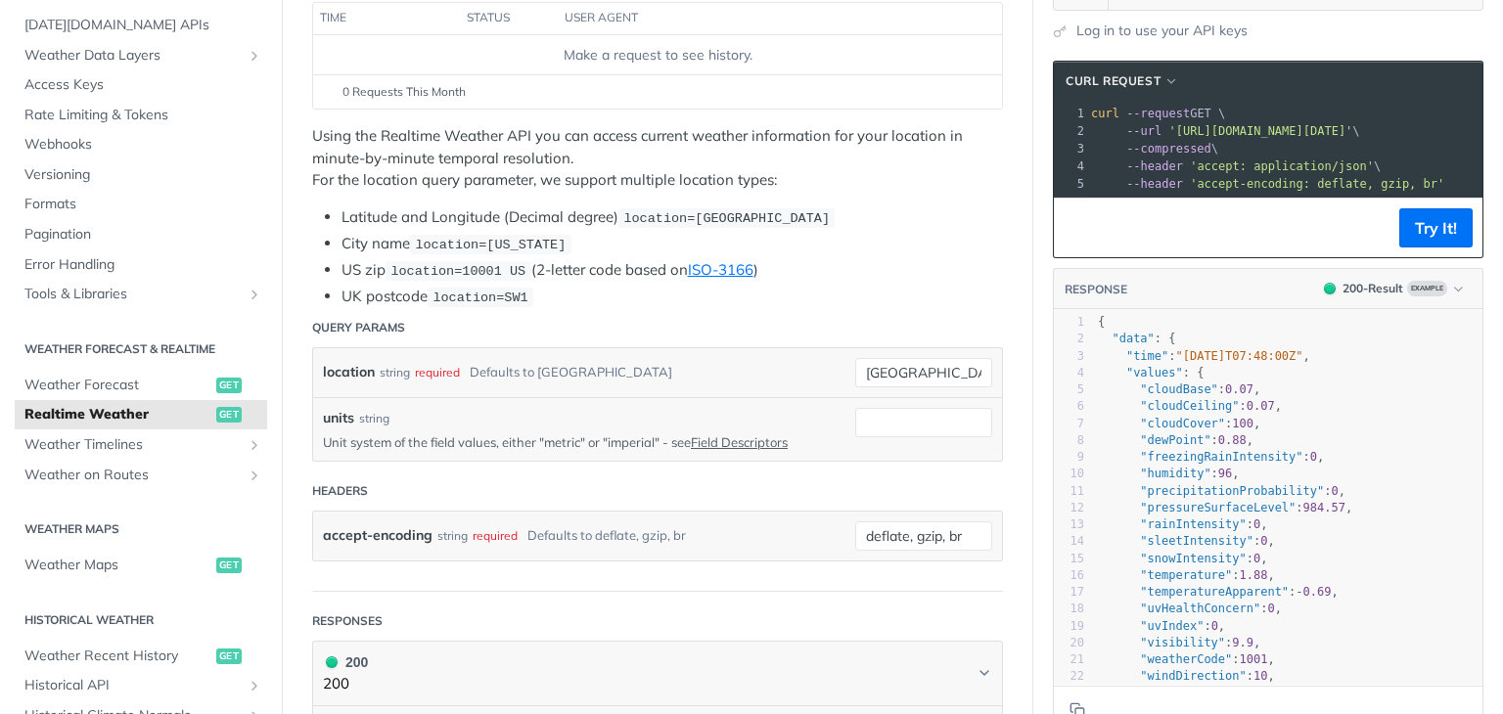  I want to click on span: 0.07, so click(1239, 389).